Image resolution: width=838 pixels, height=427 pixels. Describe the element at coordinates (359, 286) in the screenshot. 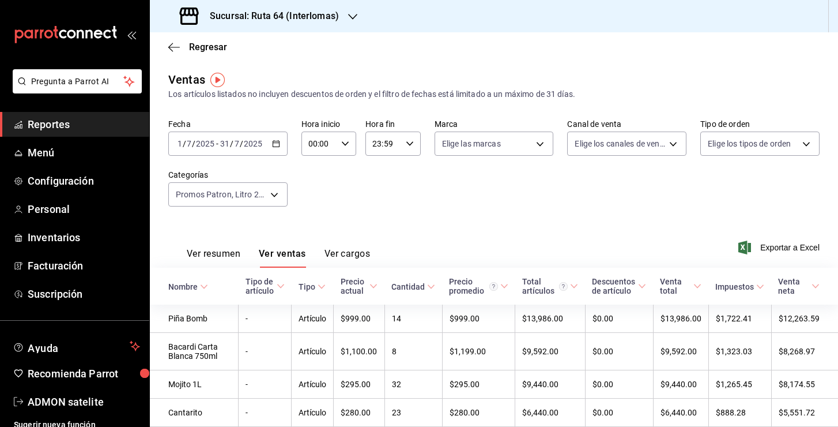

I see `span: Precio actual` at that location.